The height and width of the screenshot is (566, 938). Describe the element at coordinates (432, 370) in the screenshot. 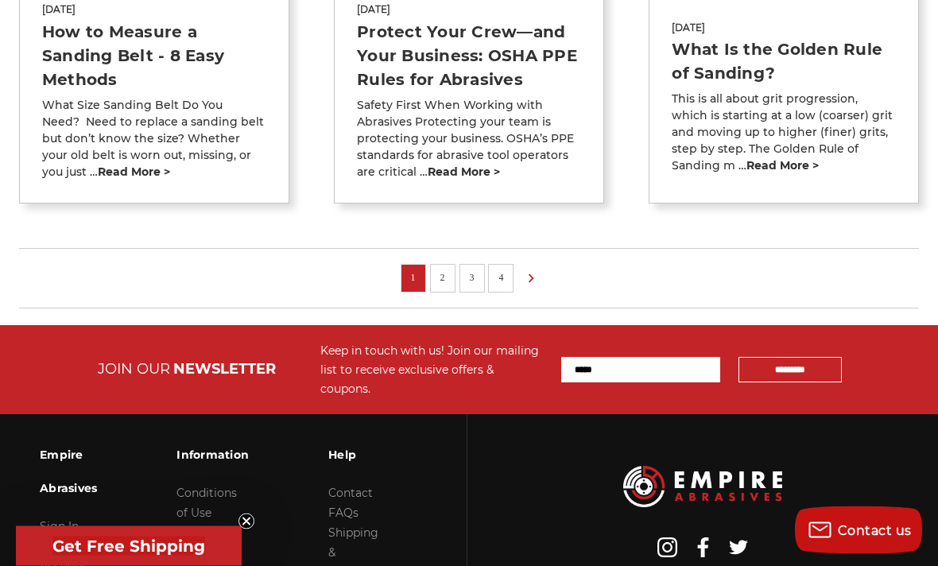

I see `div: Keep in touch with us! Join our mailing list to receive exclusive offers & coupons.` at that location.